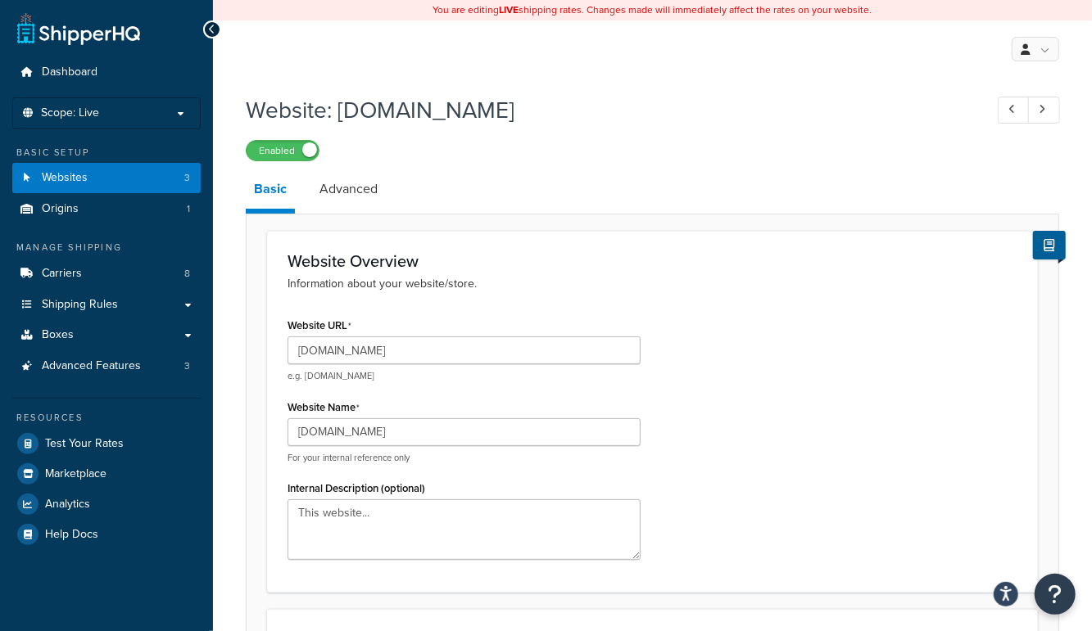  What do you see at coordinates (70, 113) in the screenshot?
I see `span: Scope: Live` at bounding box center [70, 113].